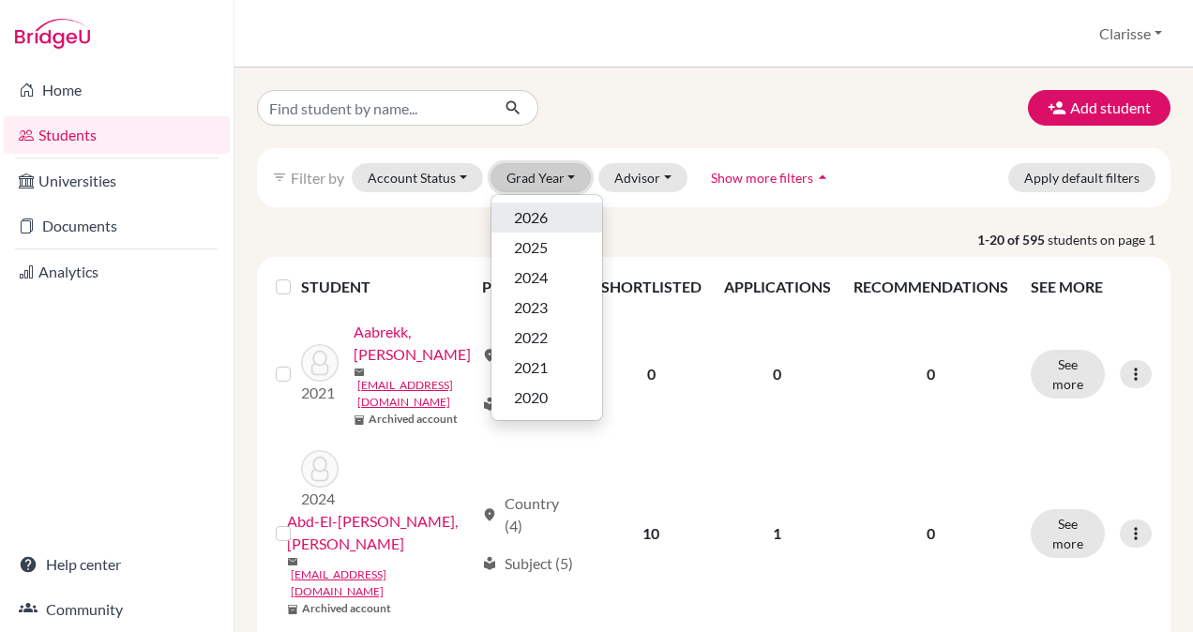 The height and width of the screenshot is (632, 1193). Describe the element at coordinates (531, 248) in the screenshot. I see `span: 2025` at that location.